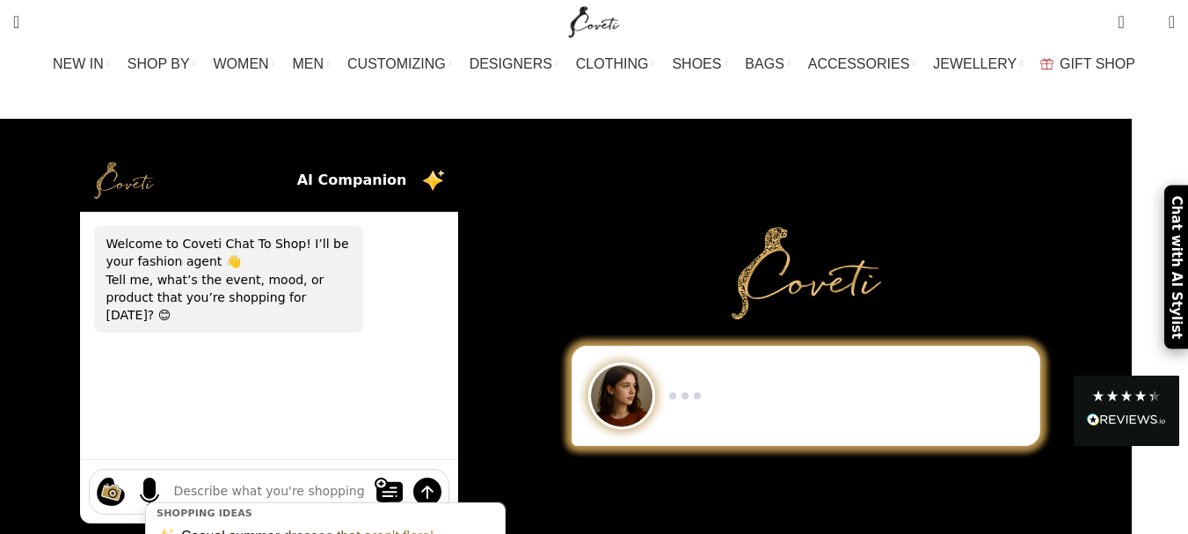 The height and width of the screenshot is (534, 1188). What do you see at coordinates (511, 63) in the screenshot?
I see `span: DESIGNERS` at bounding box center [511, 63].